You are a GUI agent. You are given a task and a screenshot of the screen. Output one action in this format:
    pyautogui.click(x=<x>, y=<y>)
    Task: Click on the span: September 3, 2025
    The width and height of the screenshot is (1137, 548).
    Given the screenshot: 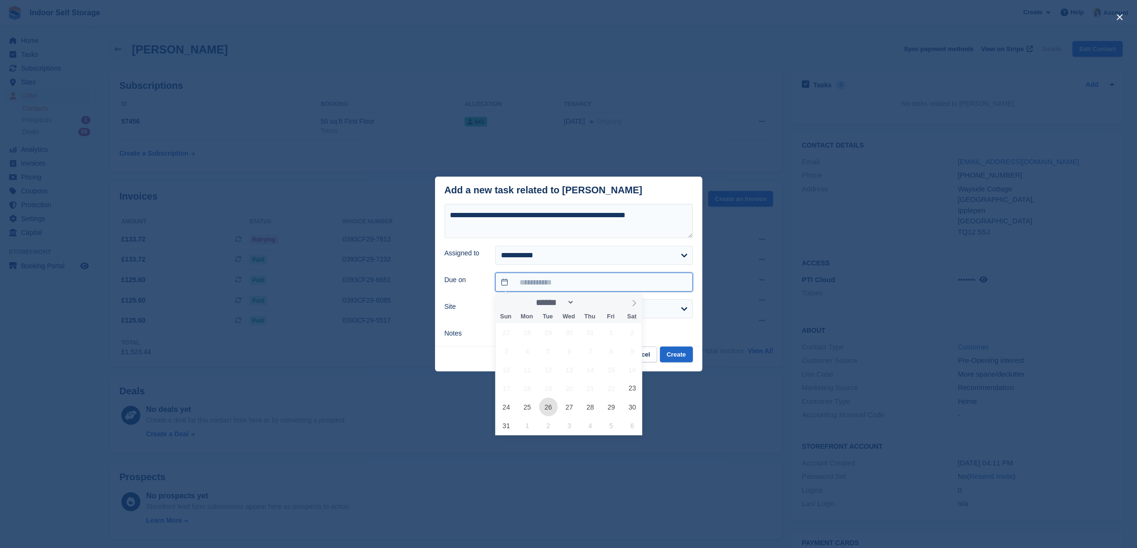 What is the action you would take?
    pyautogui.click(x=569, y=426)
    